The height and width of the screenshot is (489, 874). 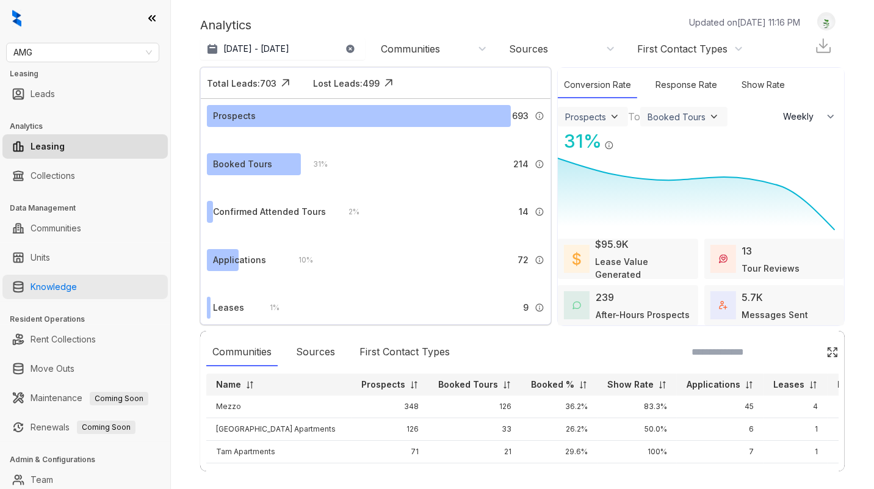 I want to click on li: Maintenance, so click(x=85, y=398).